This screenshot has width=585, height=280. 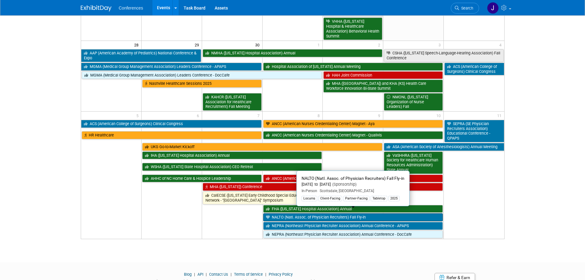 I want to click on a: ANCC (American Nurses Credentialing Center) Magnet - Qualivis, so click(x=353, y=135).